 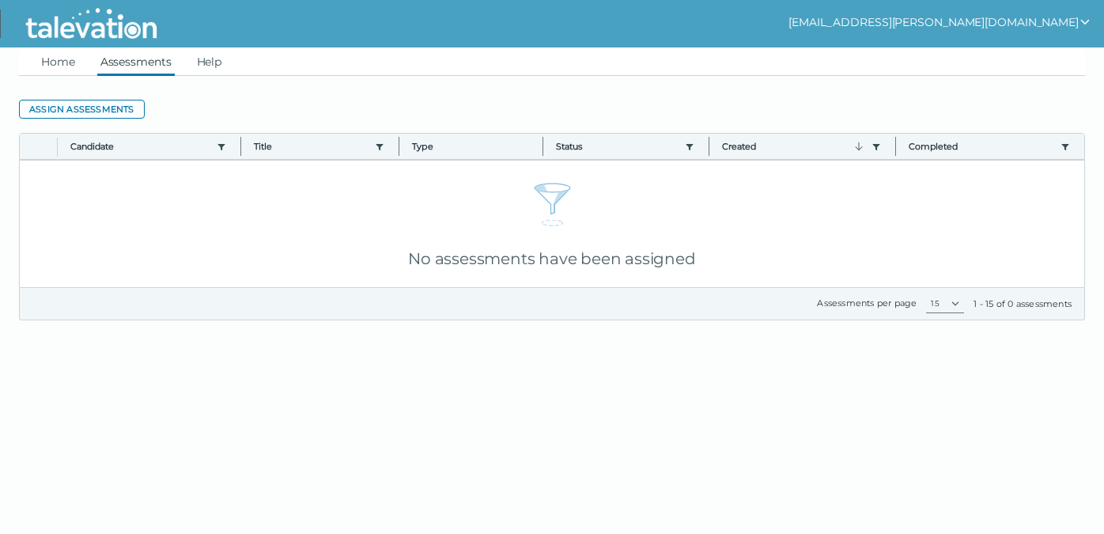 I want to click on button: Completed, so click(x=982, y=146).